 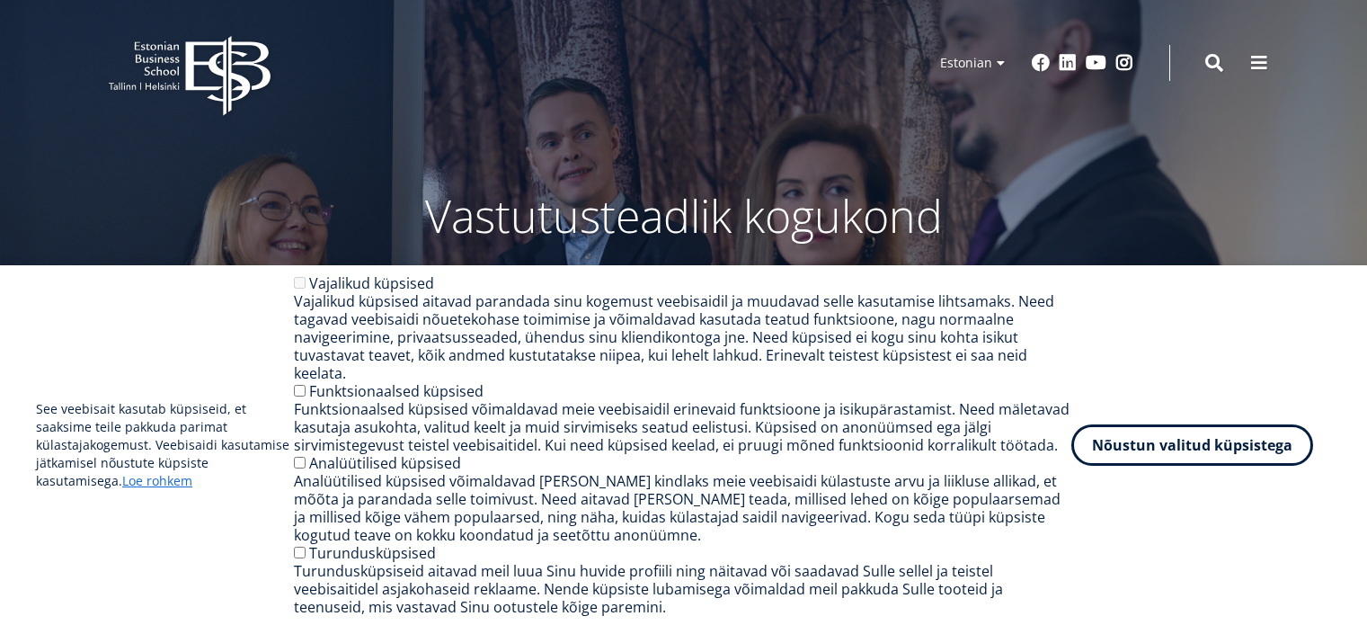 What do you see at coordinates (1068, 63) in the screenshot?
I see `a: Linkedin` at bounding box center [1068, 63].